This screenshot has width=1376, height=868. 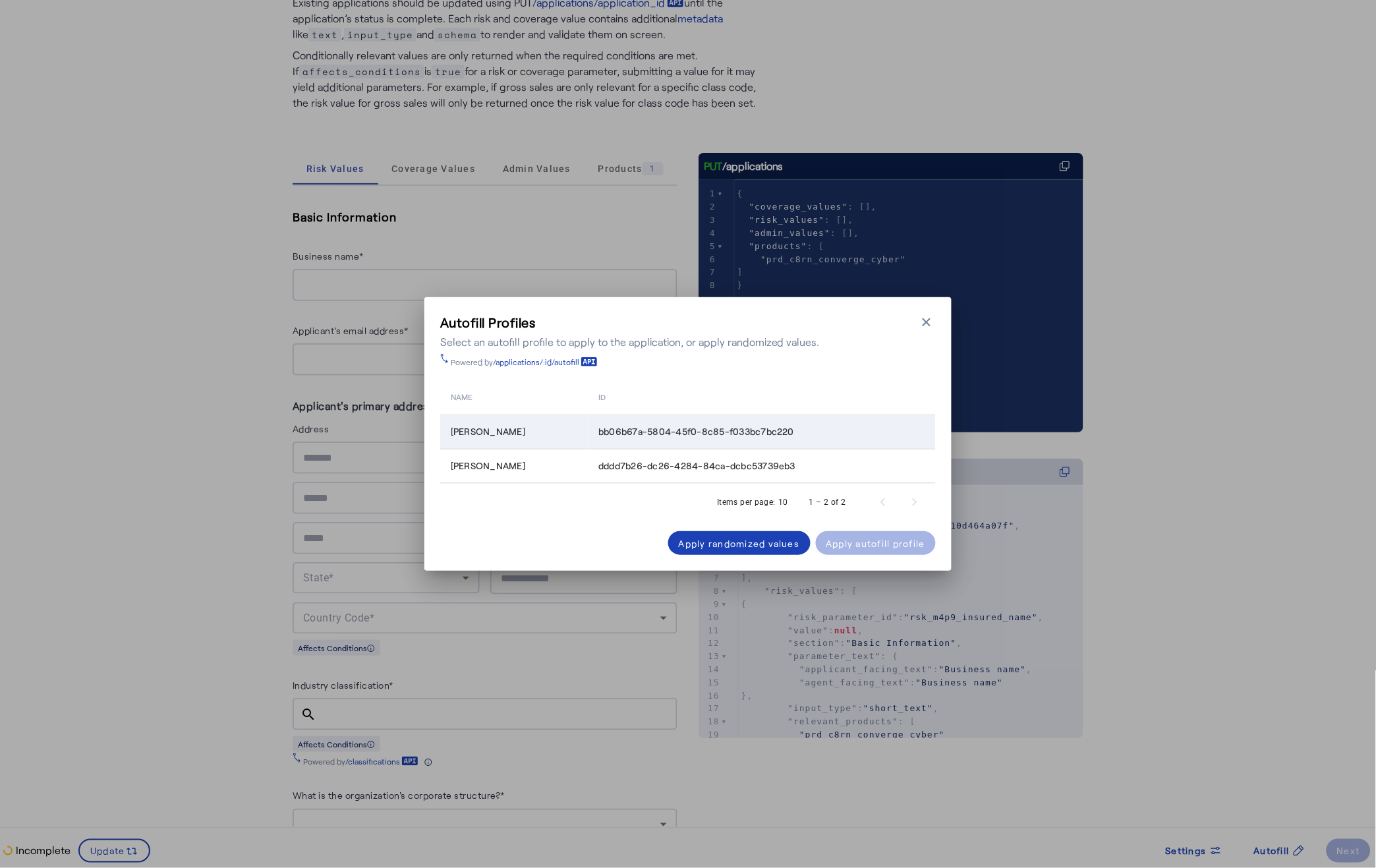 What do you see at coordinates (828, 502) in the screenshot?
I see `div: 1 – 2 of 2` at bounding box center [828, 502].